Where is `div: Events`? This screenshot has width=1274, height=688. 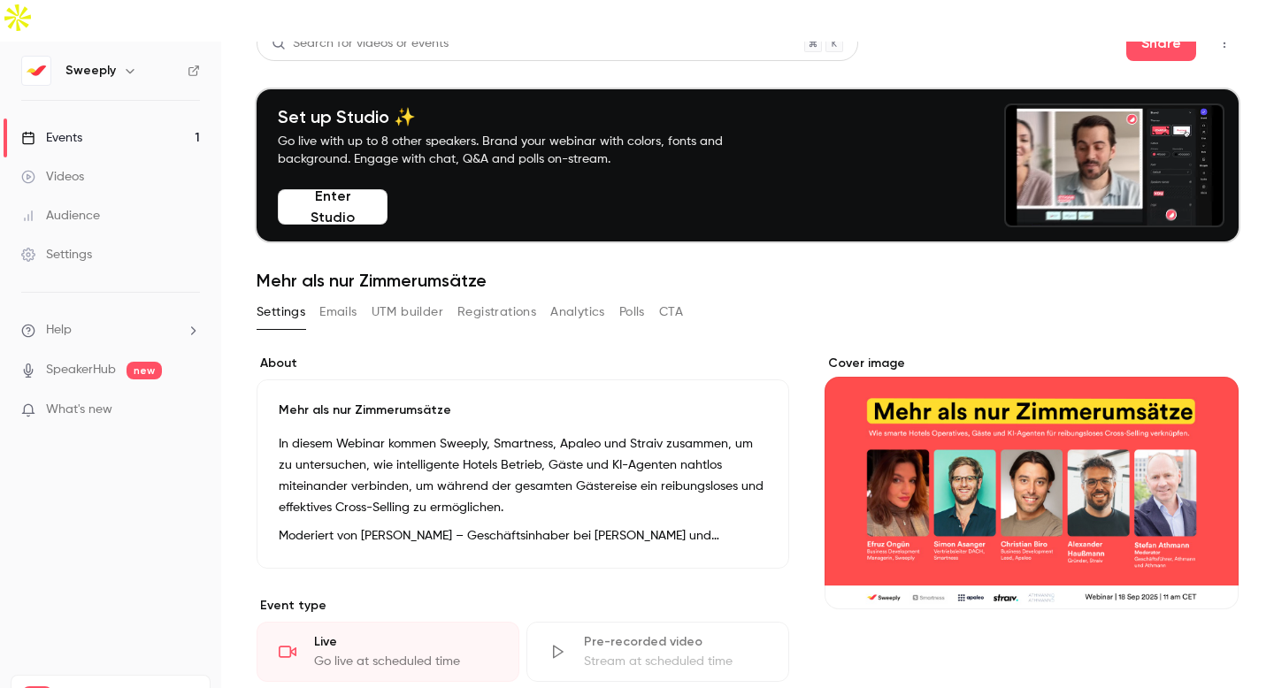 div: Events is located at coordinates (51, 138).